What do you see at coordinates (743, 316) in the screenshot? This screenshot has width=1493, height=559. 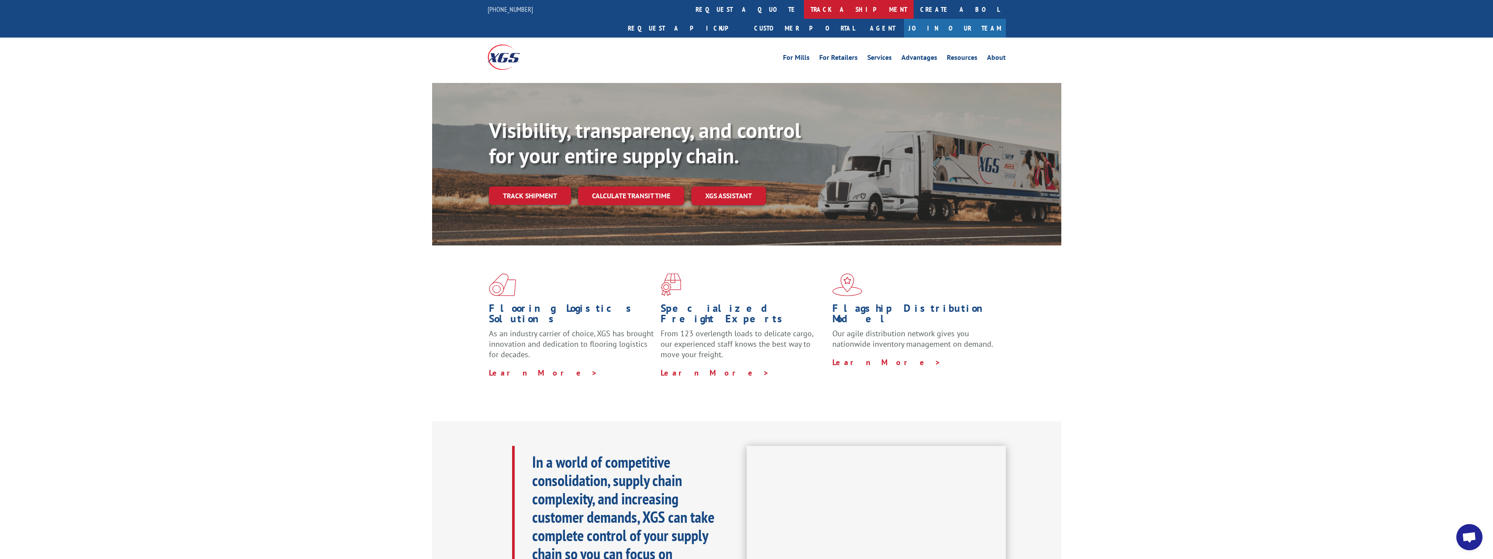 I see `h1: Specialized Freight Experts` at bounding box center [743, 316].